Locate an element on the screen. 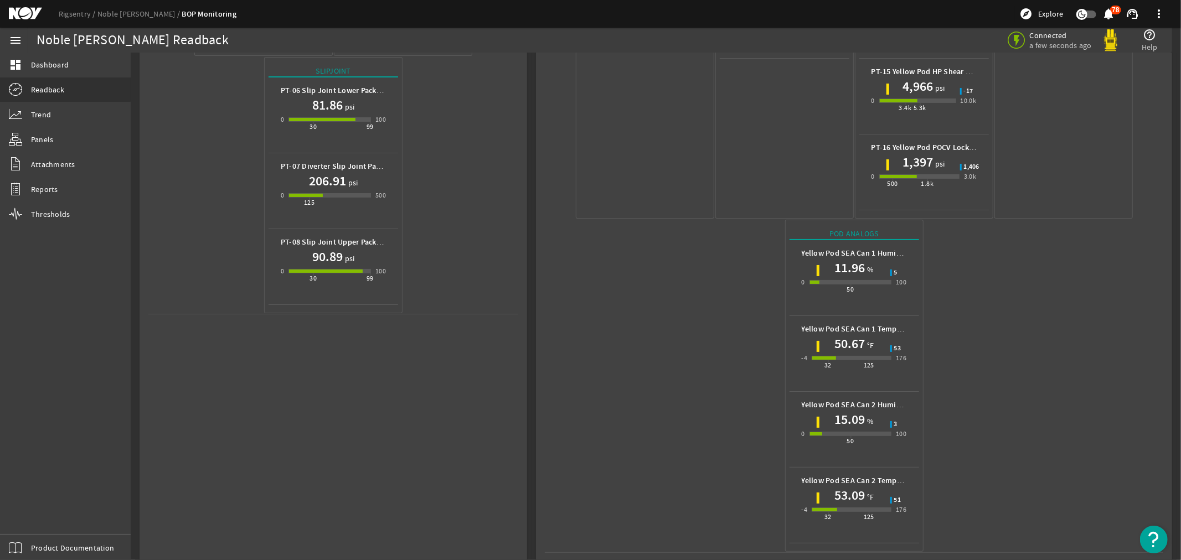  span: Panels is located at coordinates (42, 139).